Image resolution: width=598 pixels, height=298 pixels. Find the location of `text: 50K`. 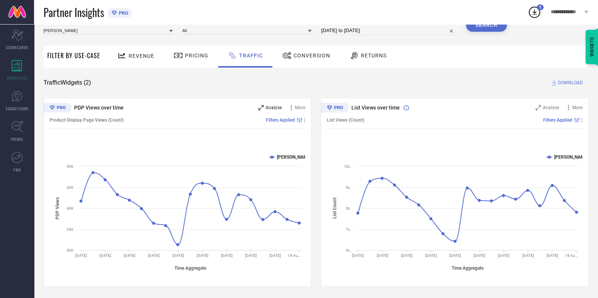

text: 50K is located at coordinates (70, 166).